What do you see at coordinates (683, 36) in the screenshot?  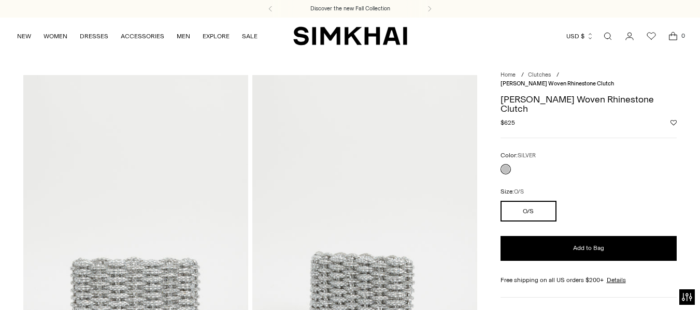 I see `span: 0` at bounding box center [683, 36].